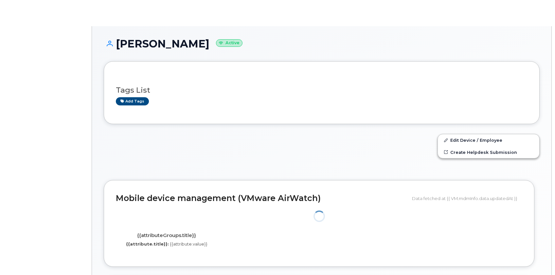 Image resolution: width=555 pixels, height=275 pixels. Describe the element at coordinates (488, 152) in the screenshot. I see `a: Create Helpdesk Submission` at that location.